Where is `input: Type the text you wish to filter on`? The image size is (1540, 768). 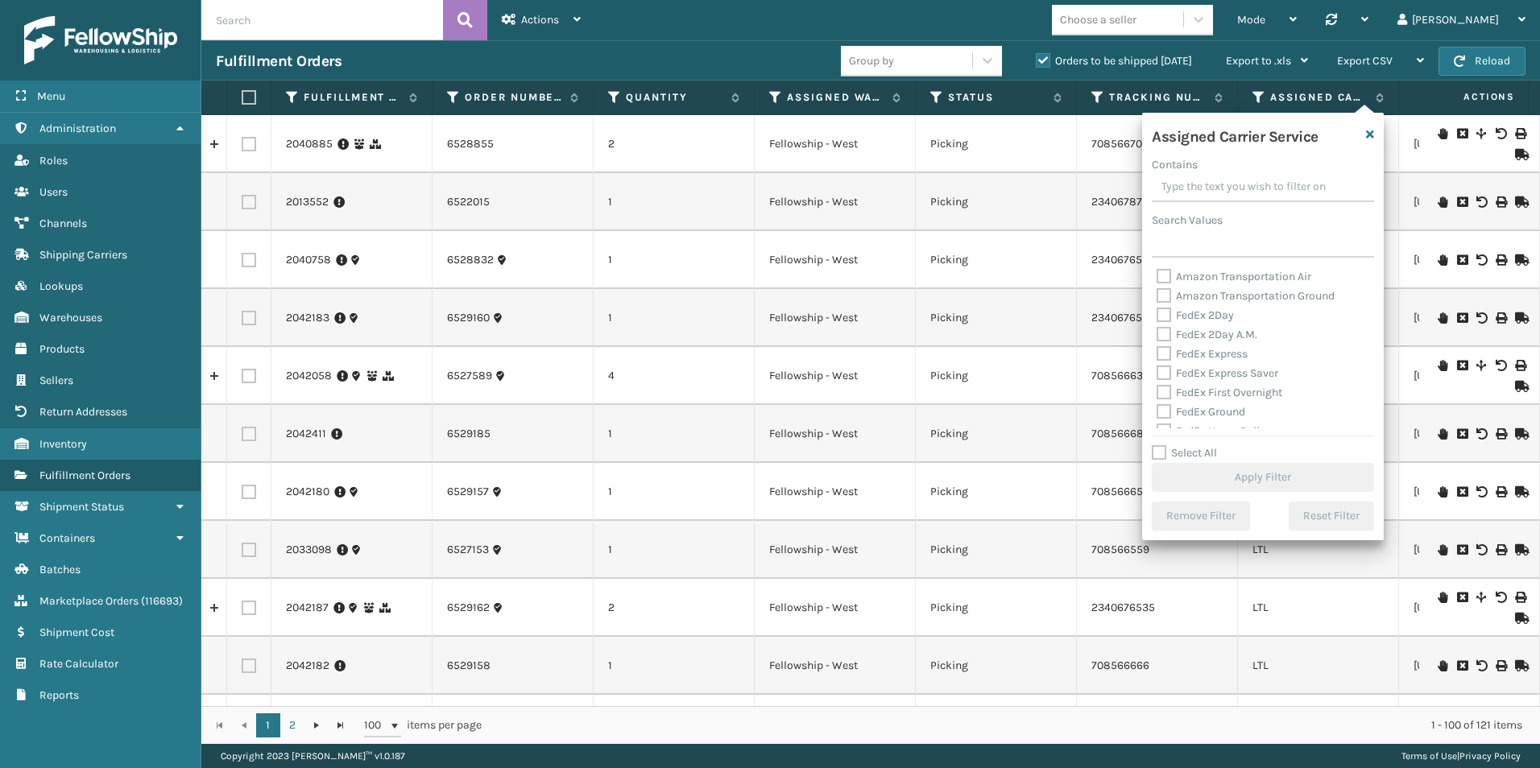
input: Type the text you wish to filter on is located at coordinates (1263, 188).